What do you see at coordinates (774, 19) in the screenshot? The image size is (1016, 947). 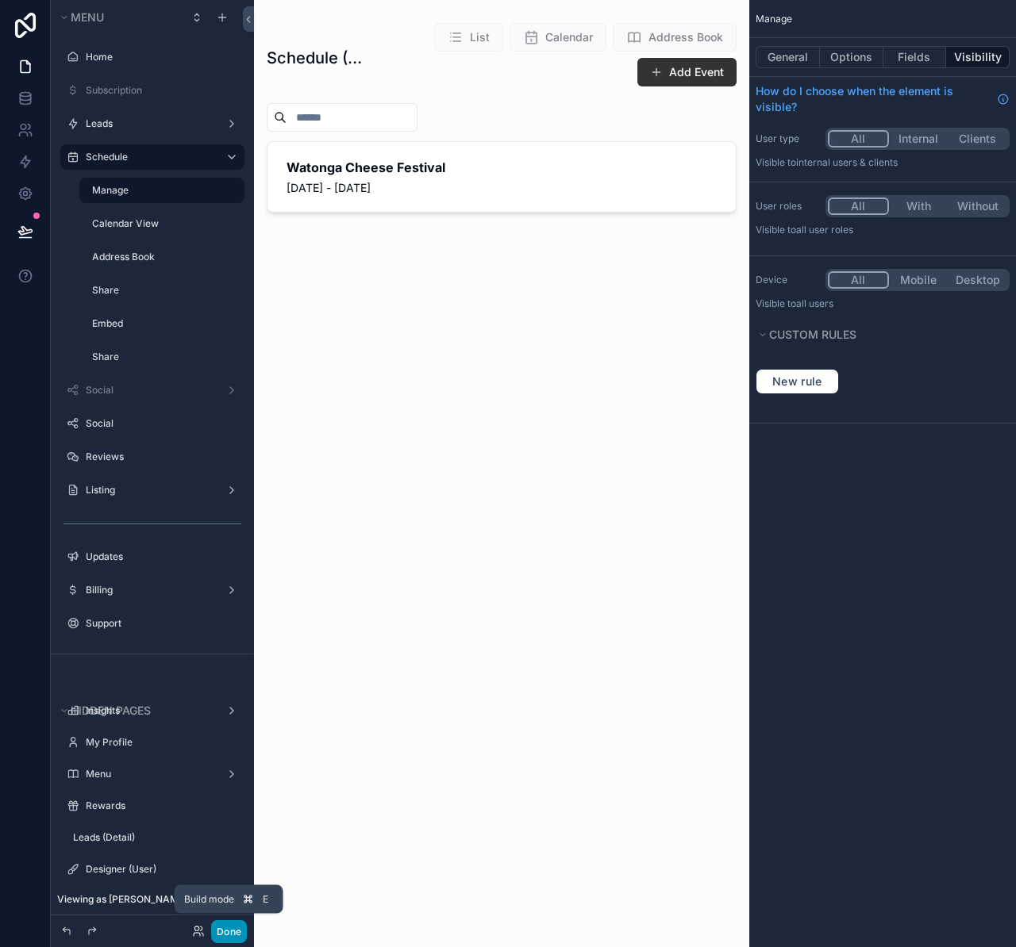 I see `span: Manage` at bounding box center [774, 19].